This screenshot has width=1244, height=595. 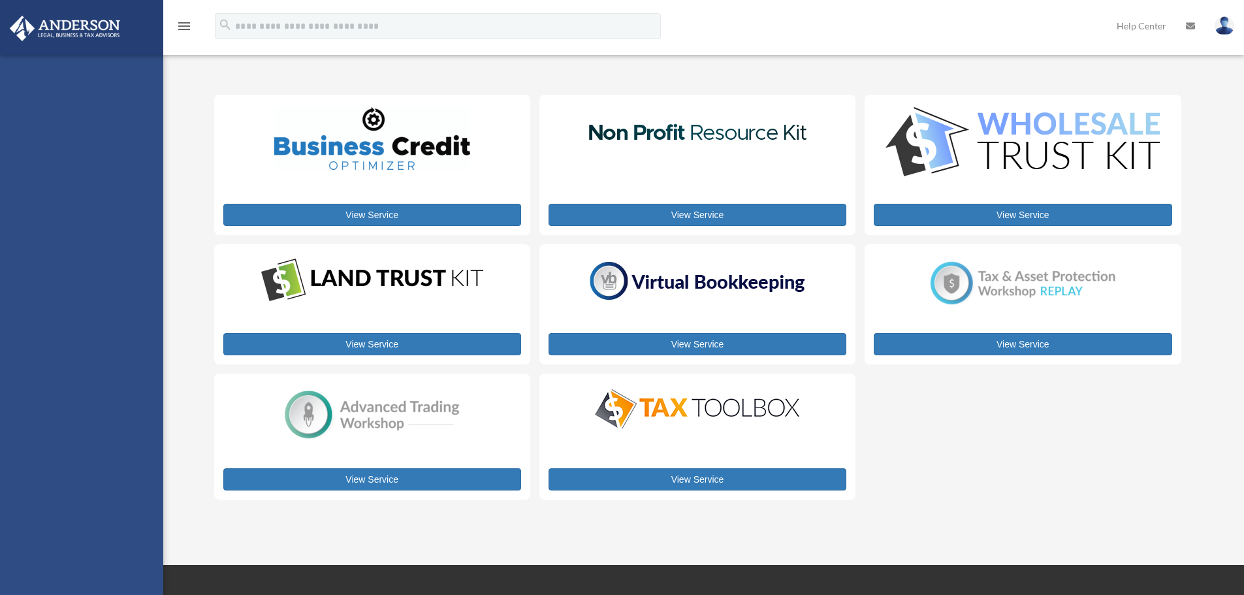 What do you see at coordinates (1225, 25) in the screenshot?
I see `img: User Pic` at bounding box center [1225, 25].